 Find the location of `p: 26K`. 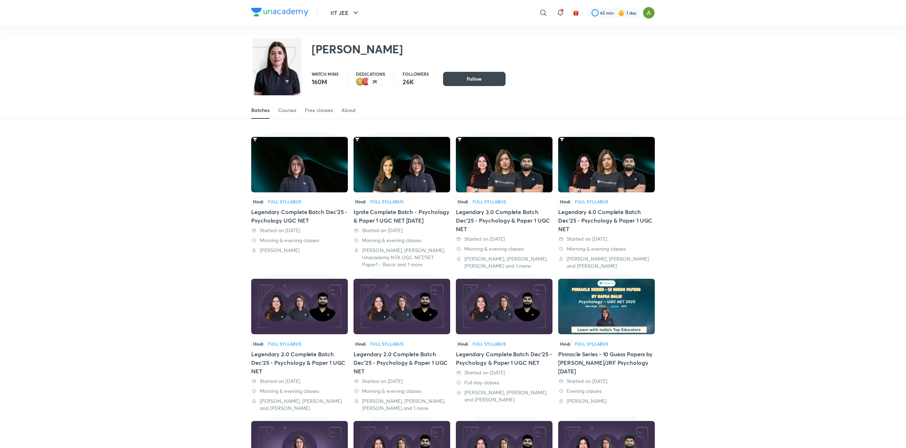

p: 26K is located at coordinates (416, 82).